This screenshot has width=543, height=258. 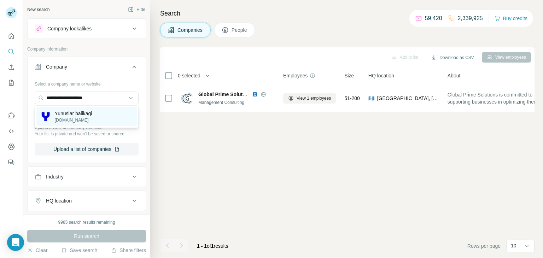 What do you see at coordinates (46, 117) in the screenshot?
I see `img: Yunuslar balikagi` at bounding box center [46, 117].